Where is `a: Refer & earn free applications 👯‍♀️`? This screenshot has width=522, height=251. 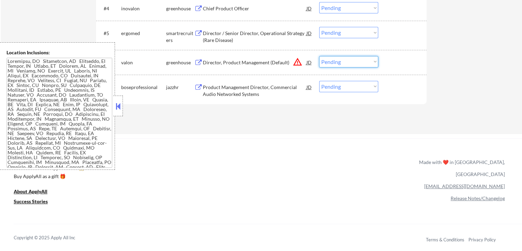 a: Refer & earn free applications 👯‍♀️ is located at coordinates (145, 169).